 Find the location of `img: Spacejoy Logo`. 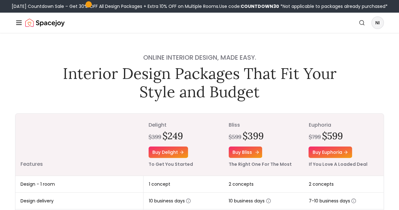

img: Spacejoy Logo is located at coordinates (45, 23).